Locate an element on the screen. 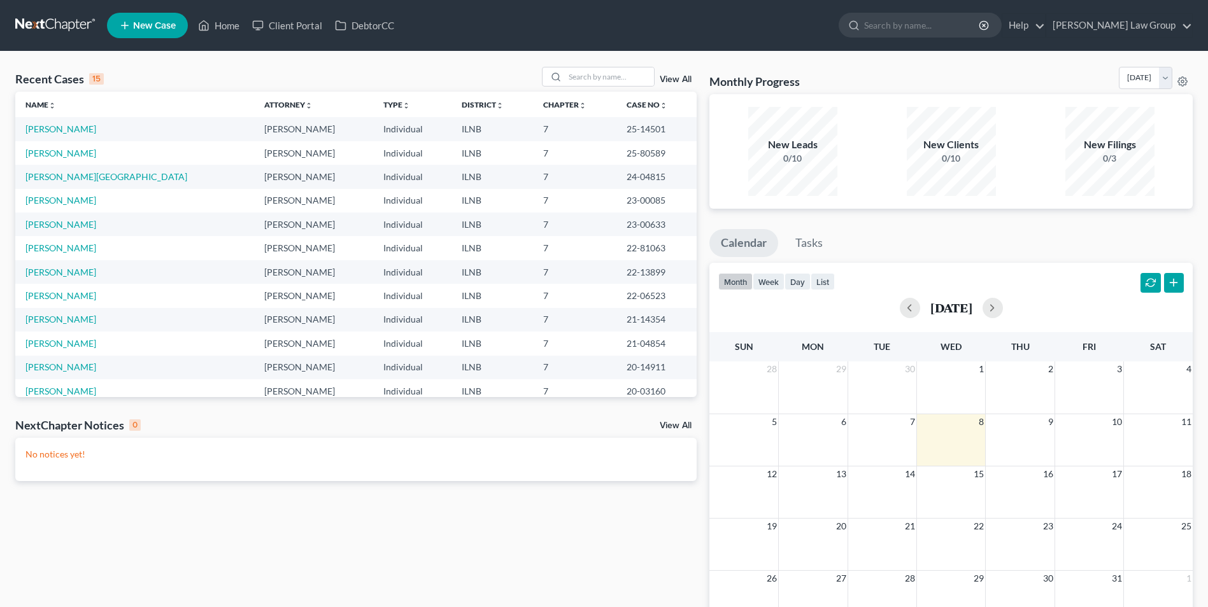 This screenshot has height=607, width=1208. a: Districtunfold_more is located at coordinates (483, 104).